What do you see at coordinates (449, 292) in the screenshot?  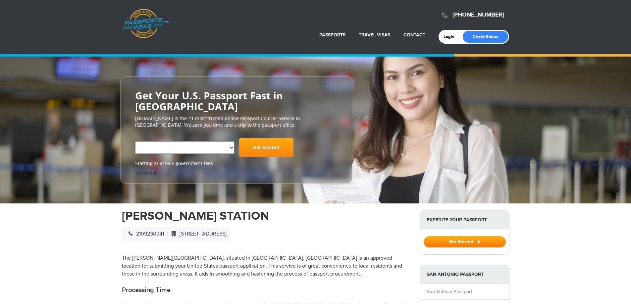 I see `a: San Antonio Passport` at bounding box center [449, 292].